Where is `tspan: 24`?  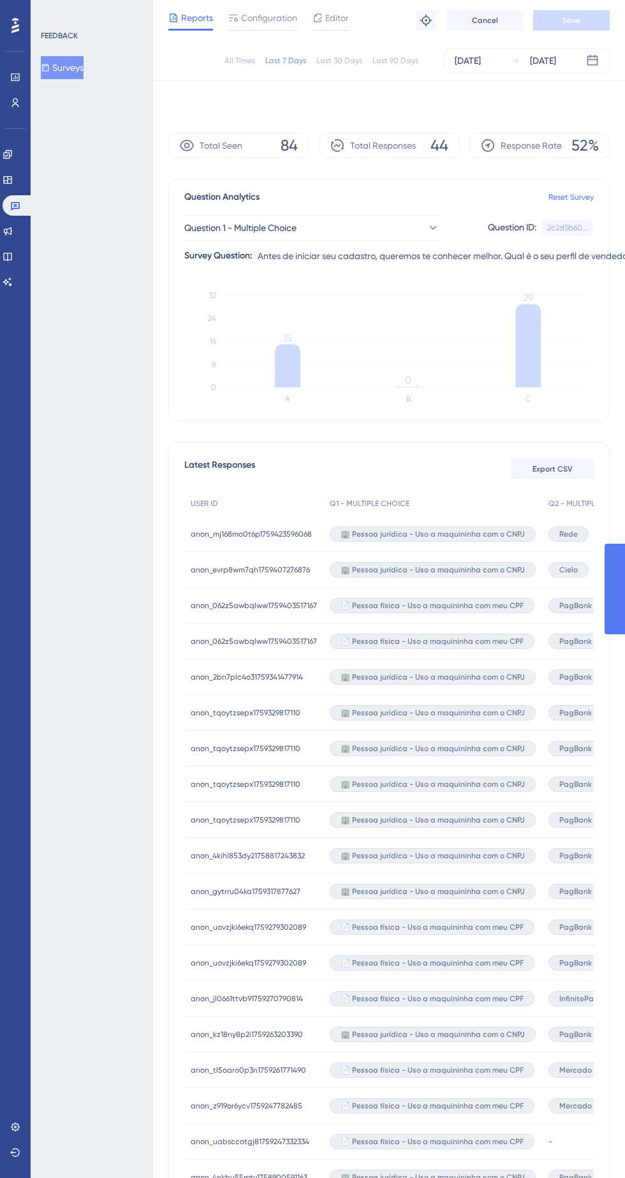 tspan: 24 is located at coordinates (212, 318).